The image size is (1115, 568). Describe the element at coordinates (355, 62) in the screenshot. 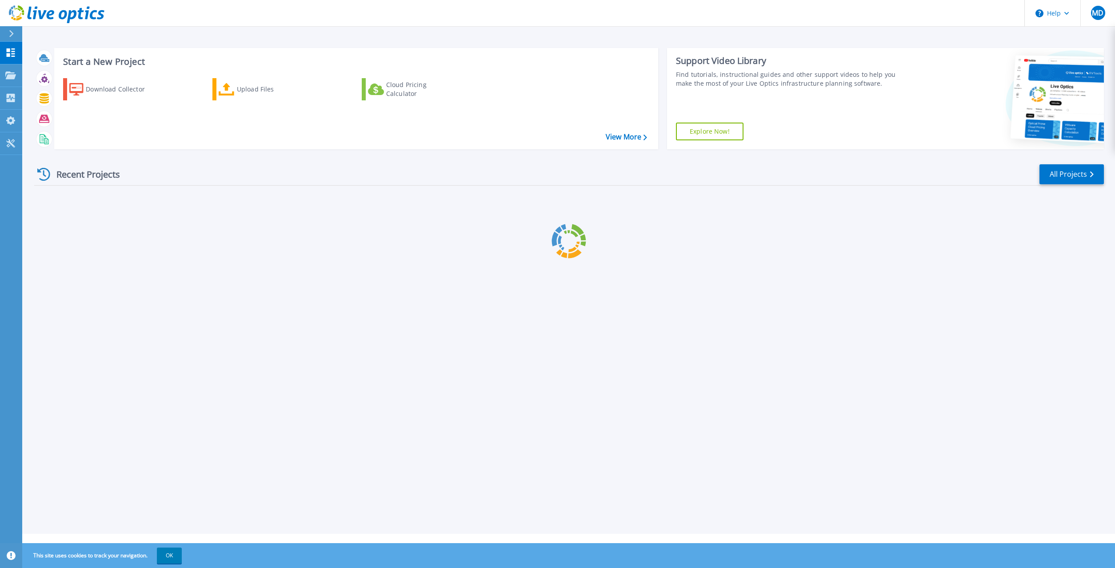

I see `h3: Start a New Project` at that location.